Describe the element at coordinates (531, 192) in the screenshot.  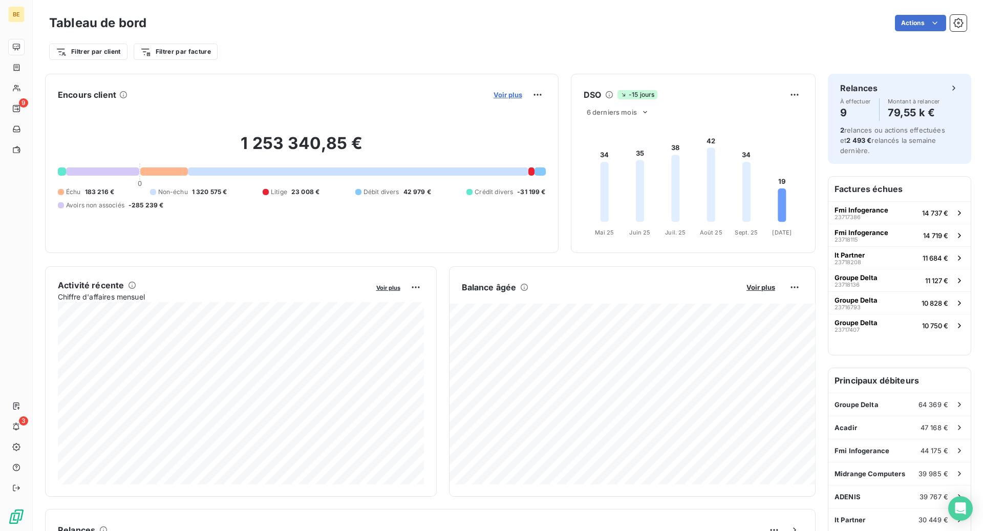
I see `span: -31 199 €` at that location.